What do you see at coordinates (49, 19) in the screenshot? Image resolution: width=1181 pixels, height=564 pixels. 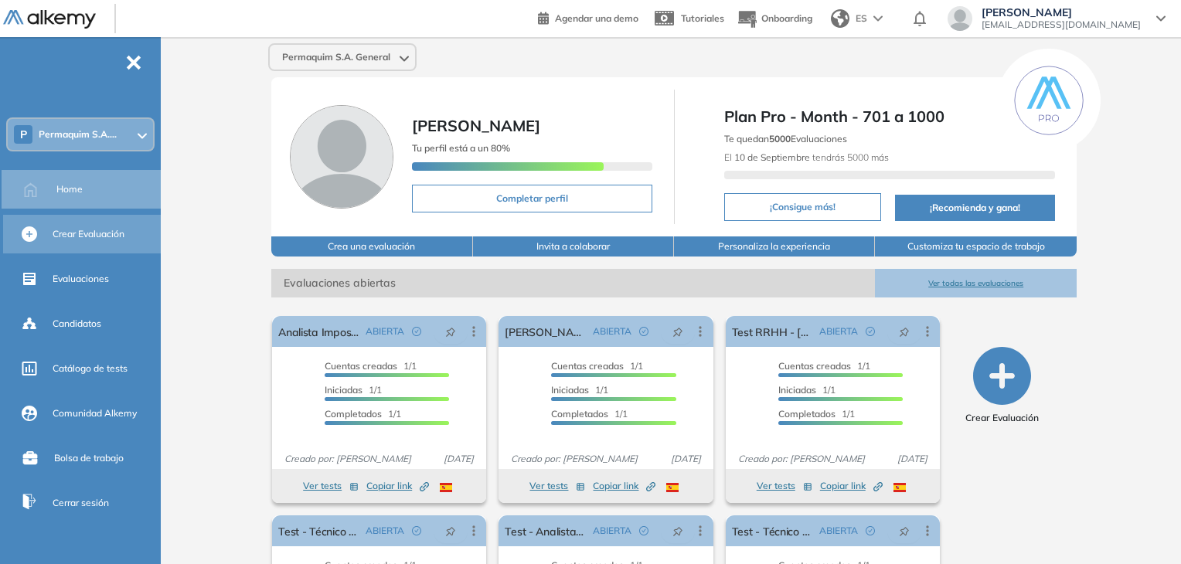 I see `img: Logo` at bounding box center [49, 19].